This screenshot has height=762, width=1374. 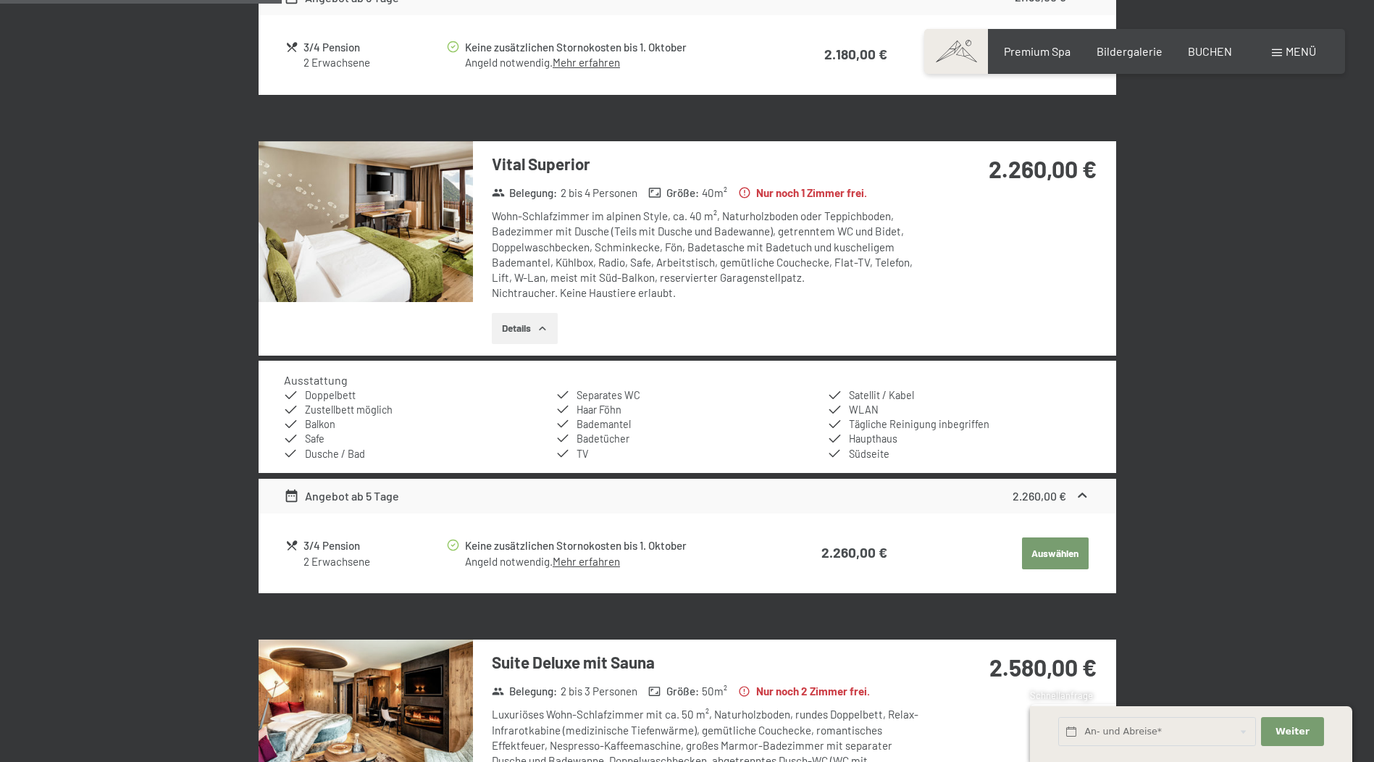 What do you see at coordinates (1129, 51) in the screenshot?
I see `span: Bildergalerie` at bounding box center [1129, 51].